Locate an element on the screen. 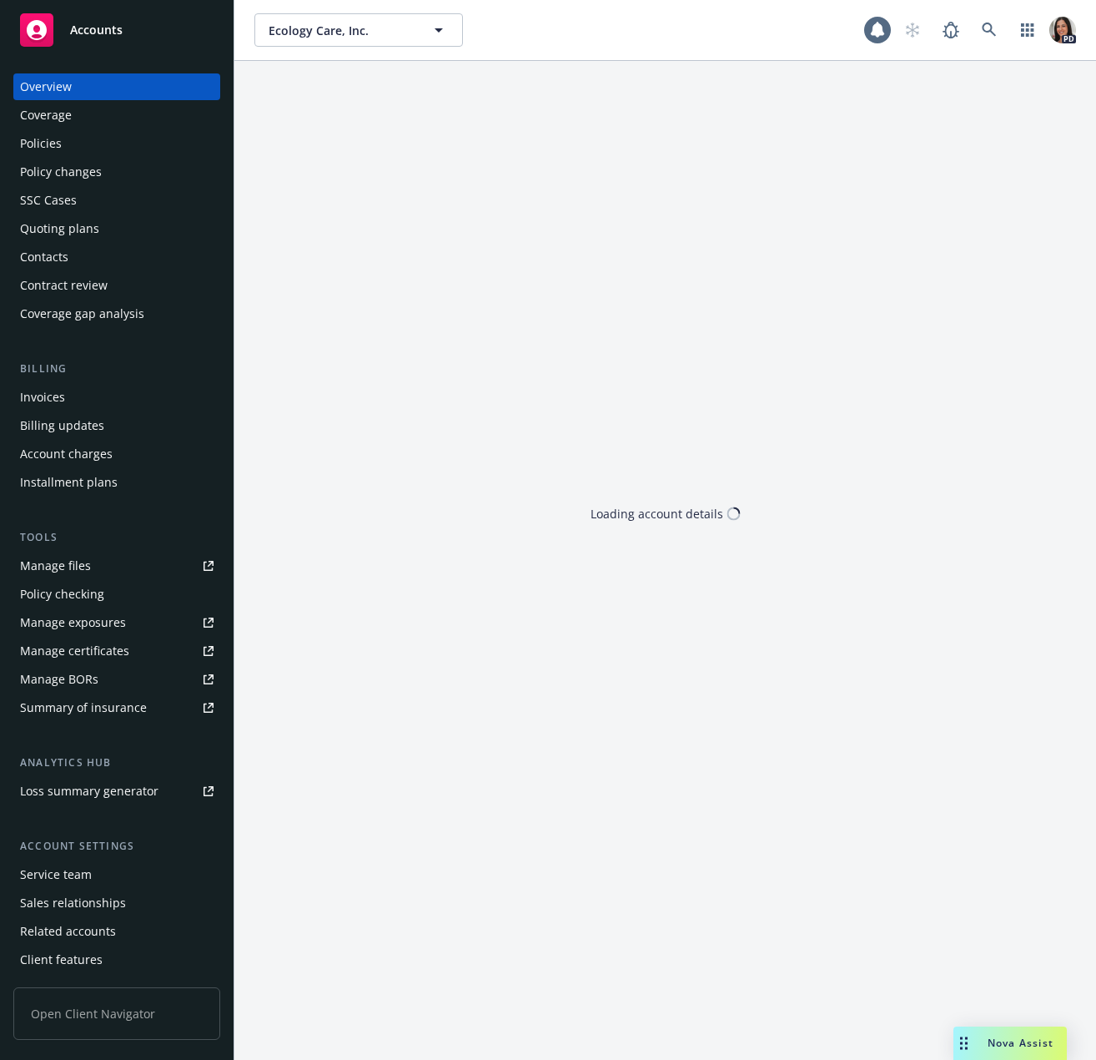 The height and width of the screenshot is (1060, 1096). a: Quoting plans is located at coordinates (117, 229).